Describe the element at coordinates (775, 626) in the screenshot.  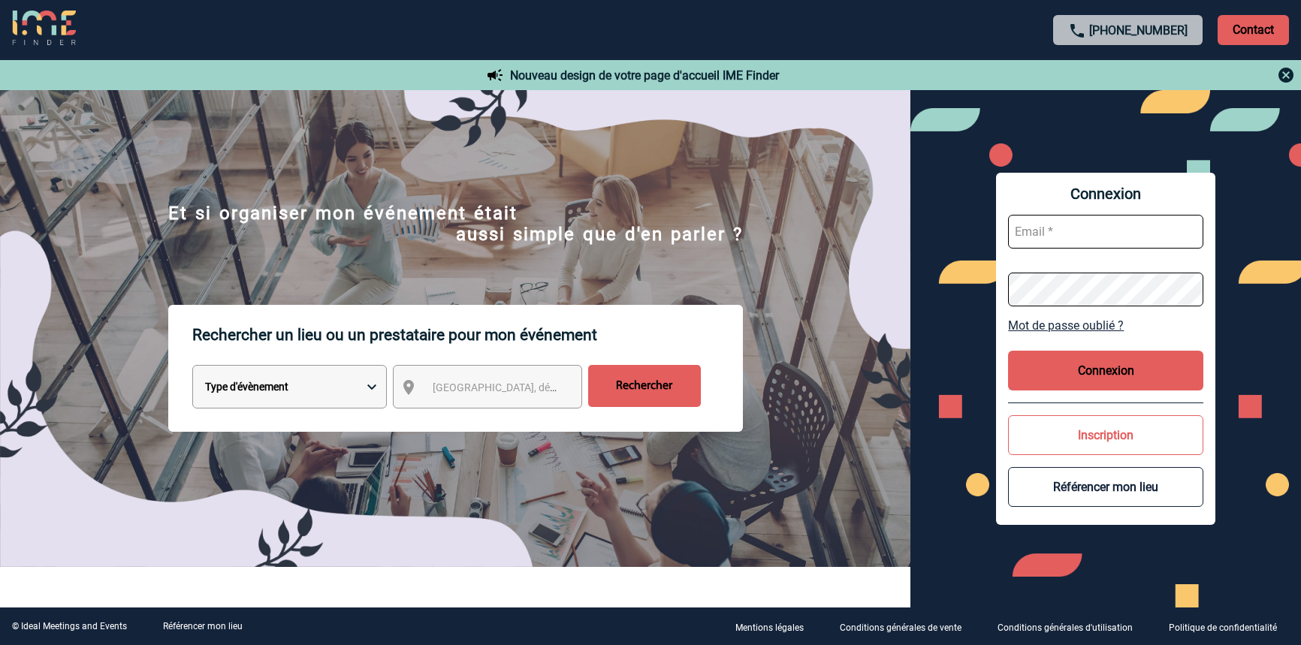
I see `a: Mentions légales` at that location.